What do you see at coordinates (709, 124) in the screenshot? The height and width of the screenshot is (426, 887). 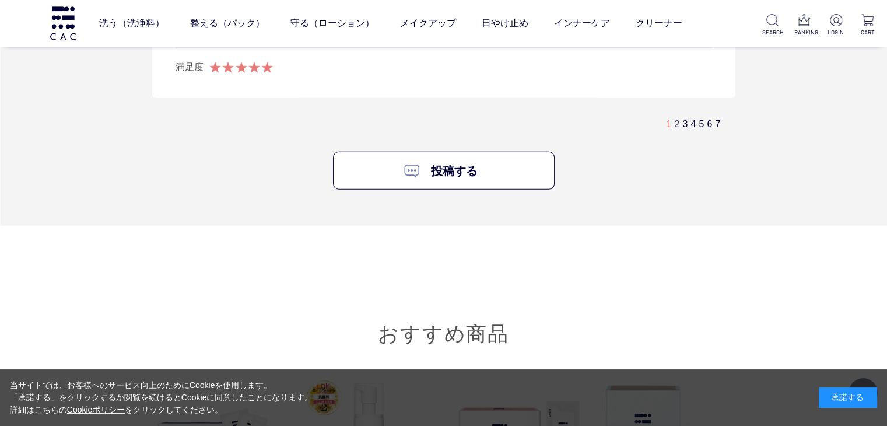 I see `a: 6` at bounding box center [709, 124].